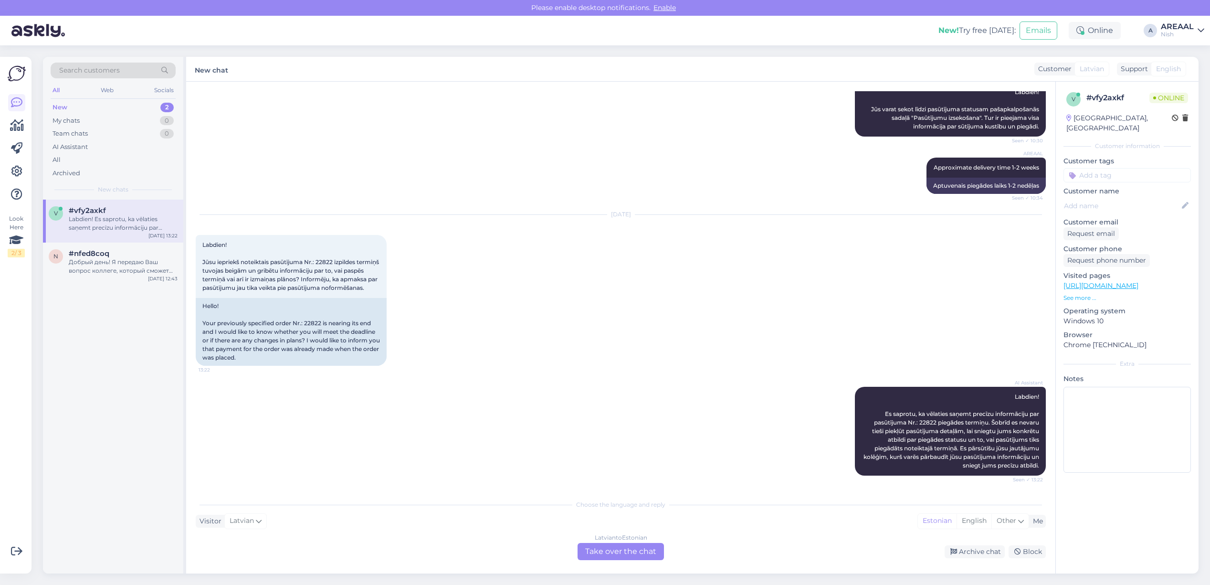  What do you see at coordinates (87, 210) in the screenshot?
I see `span: #vfy2axkf` at bounding box center [87, 210].